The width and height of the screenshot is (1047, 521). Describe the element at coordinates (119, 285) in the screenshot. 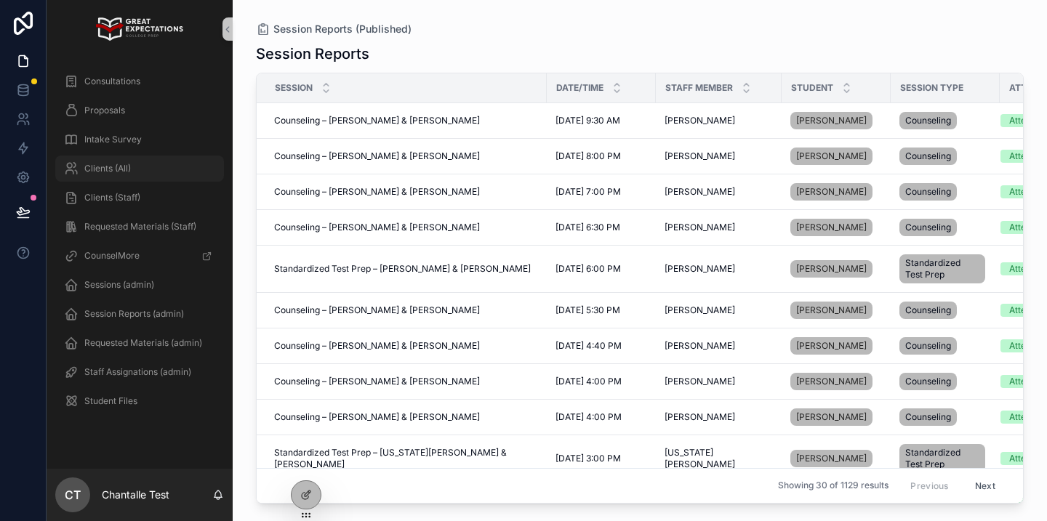

I see `span: Sessions (admin)` at that location.